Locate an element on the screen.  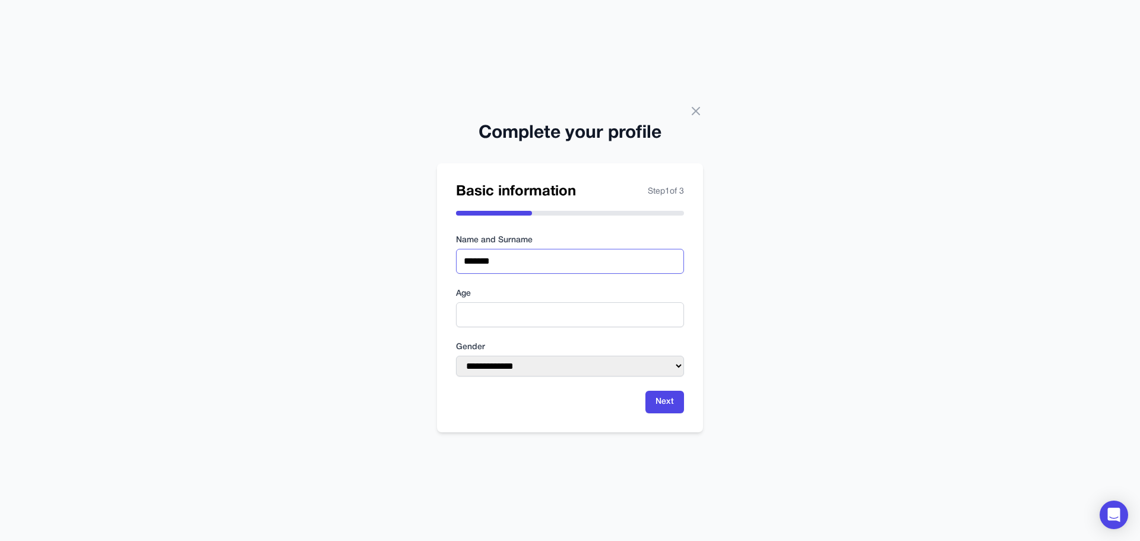
div: Open Intercom Messenger is located at coordinates (1114, 515).